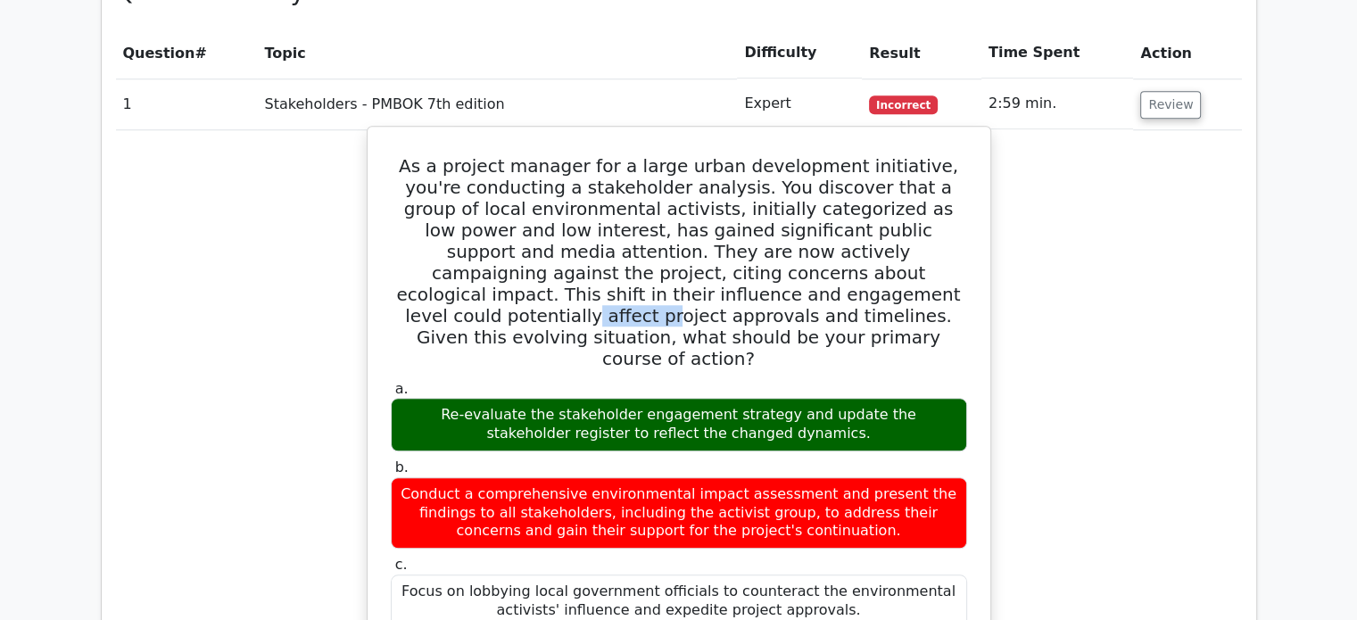 Image resolution: width=1357 pixels, height=620 pixels. What do you see at coordinates (401, 467) in the screenshot?
I see `span: b.` at bounding box center [401, 467].